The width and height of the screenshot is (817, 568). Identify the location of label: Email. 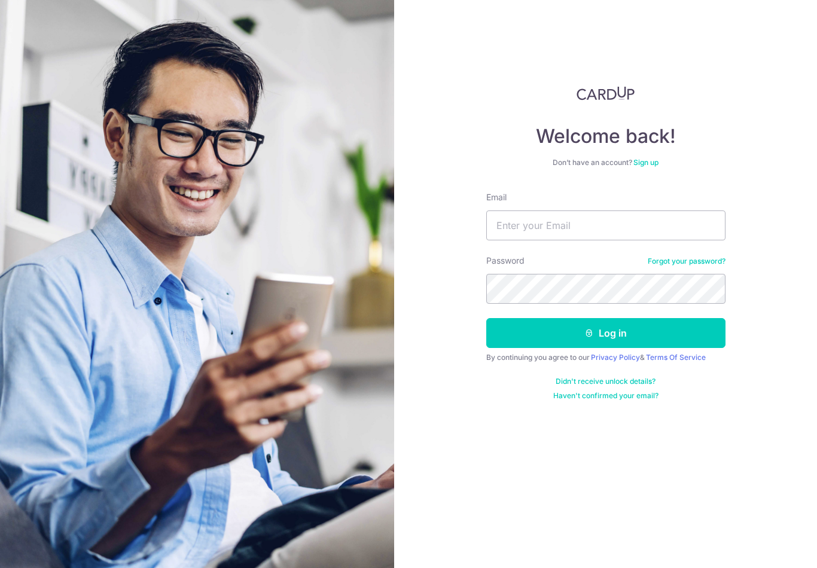
(496, 197).